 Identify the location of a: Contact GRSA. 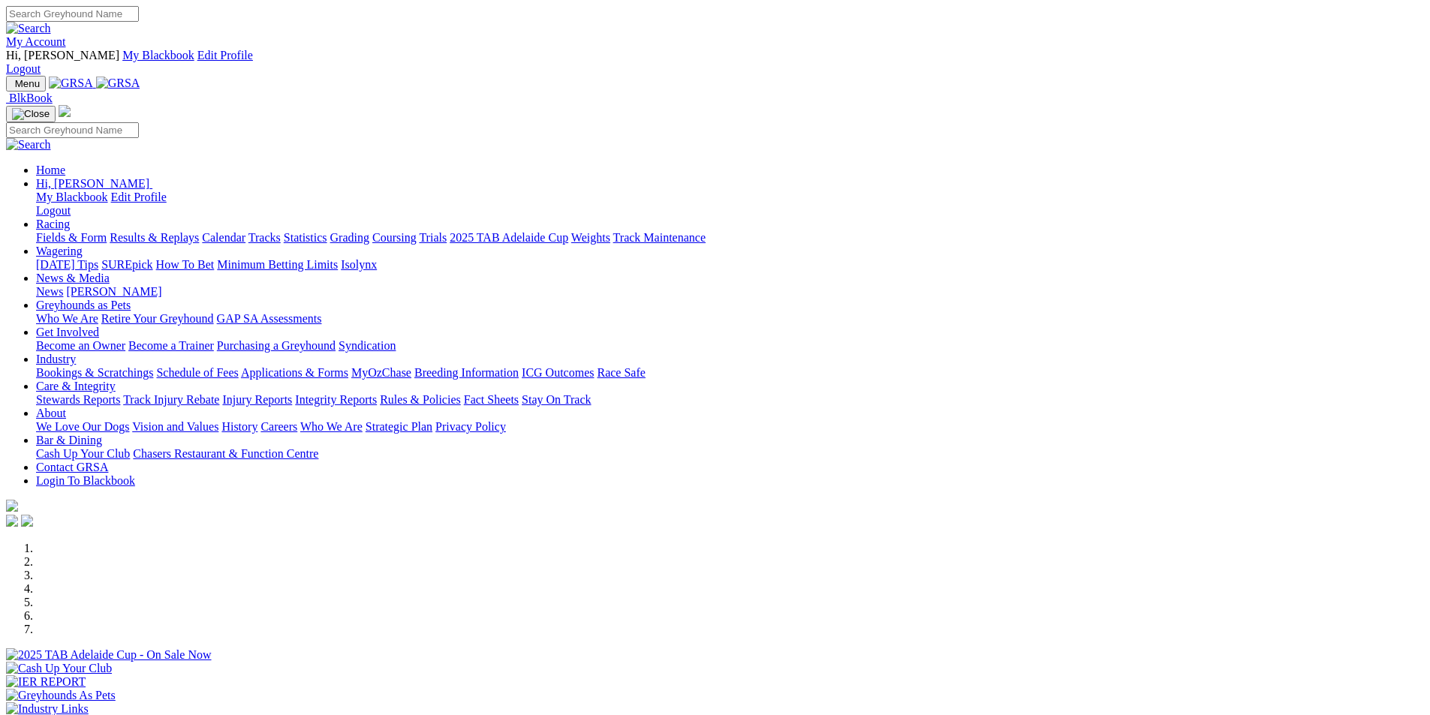
(72, 467).